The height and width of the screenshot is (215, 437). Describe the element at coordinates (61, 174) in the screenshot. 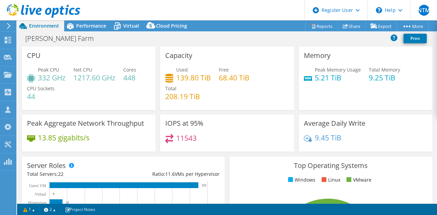

I see `span: 22` at that location.